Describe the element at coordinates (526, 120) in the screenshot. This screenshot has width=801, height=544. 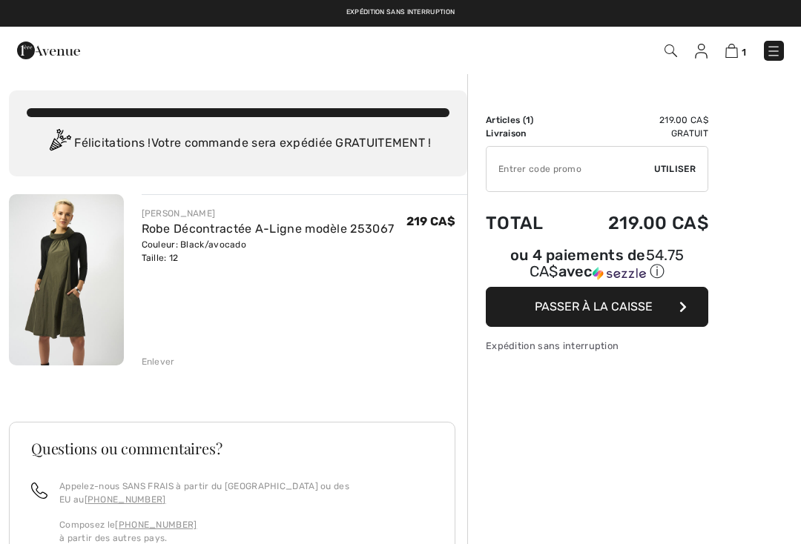
I see `td: Articles ( )` at that location.